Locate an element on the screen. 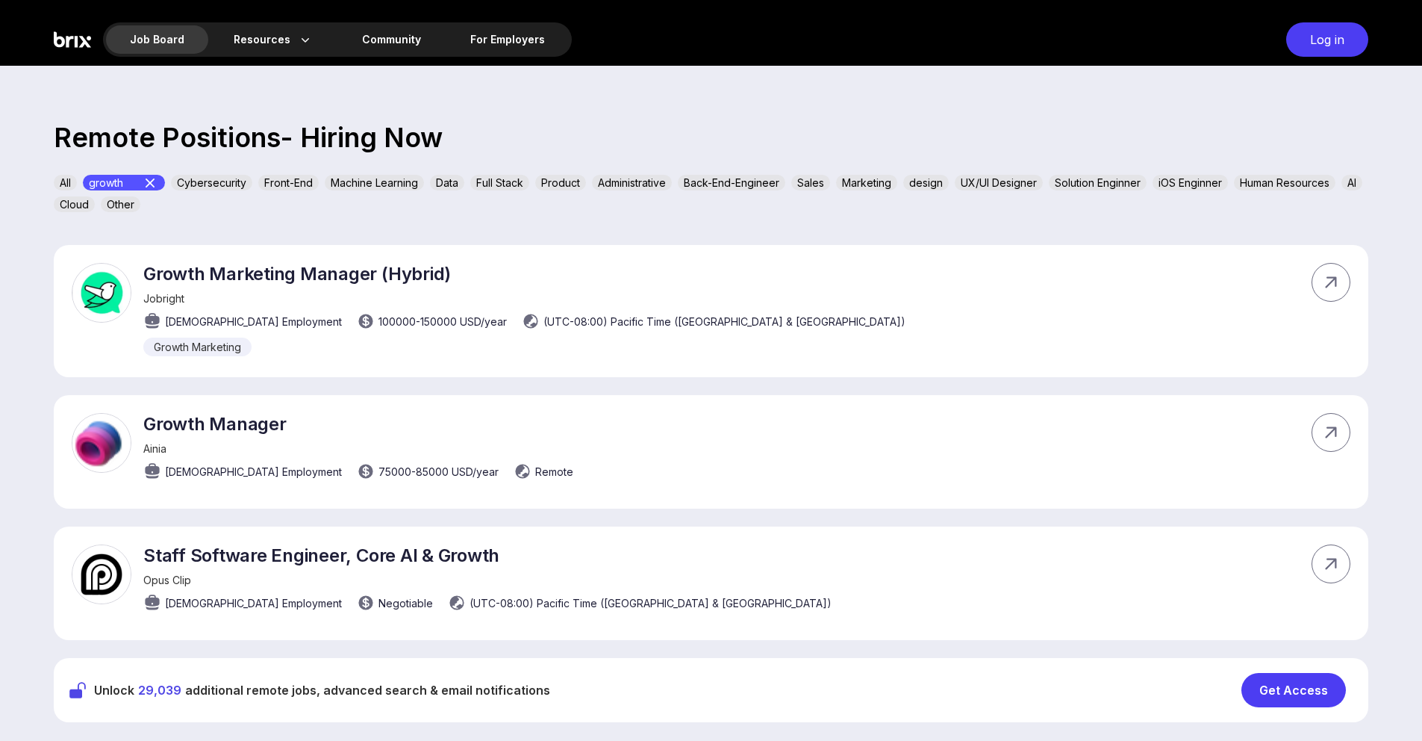 This screenshot has height=741, width=1422. div: Other is located at coordinates (120, 204).